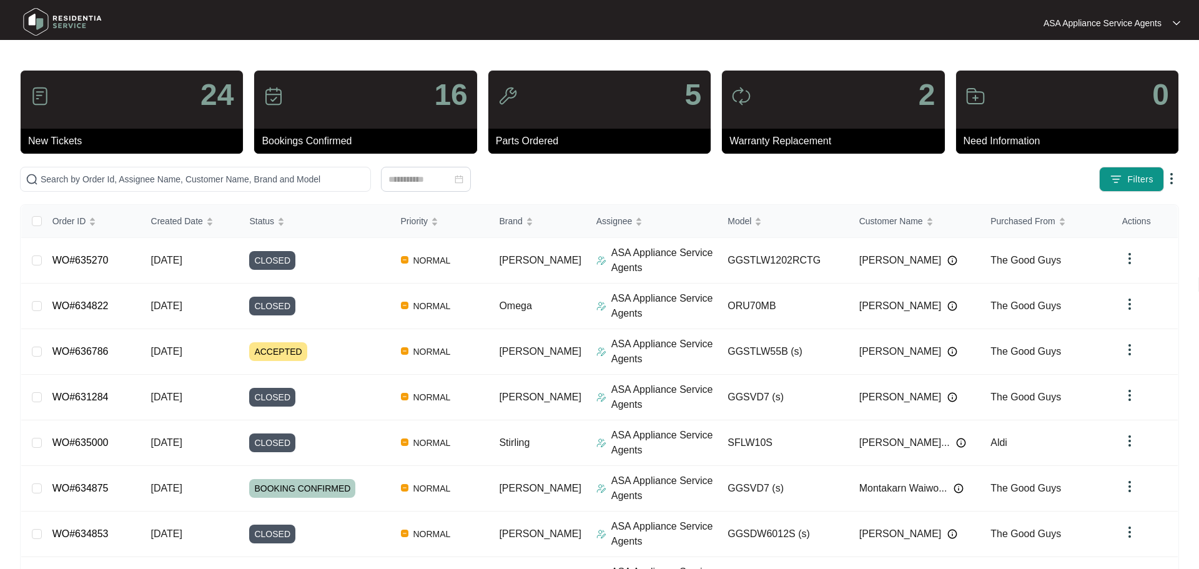 The height and width of the screenshot is (569, 1199). What do you see at coordinates (1132, 179) in the screenshot?
I see `button: filter iconFilters` at bounding box center [1132, 179].